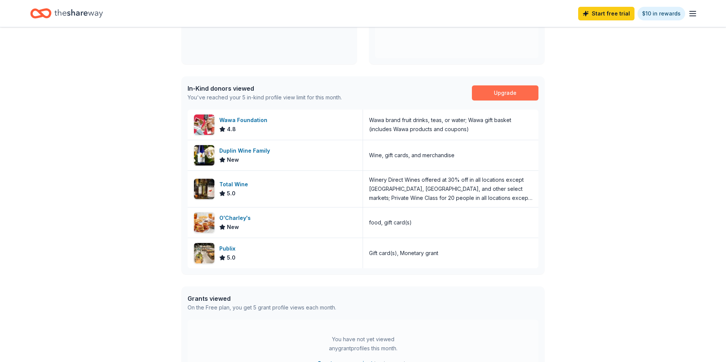  What do you see at coordinates (204, 223) in the screenshot?
I see `img: Image for O'Charley's` at bounding box center [204, 223].